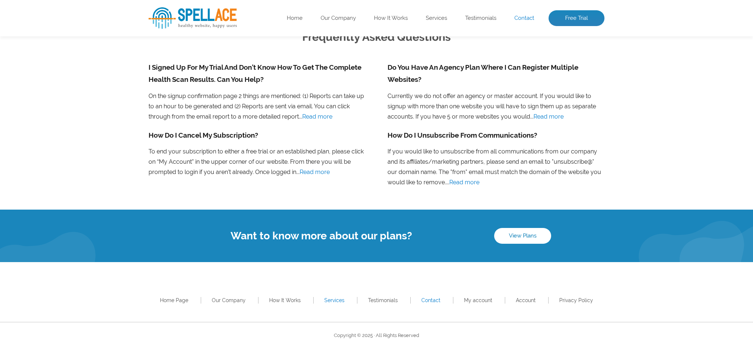  Describe the element at coordinates (496, 95) in the screenshot. I see `li: Currently we do not offer an agency or master account. If you would like to signup with more than...` at that location.